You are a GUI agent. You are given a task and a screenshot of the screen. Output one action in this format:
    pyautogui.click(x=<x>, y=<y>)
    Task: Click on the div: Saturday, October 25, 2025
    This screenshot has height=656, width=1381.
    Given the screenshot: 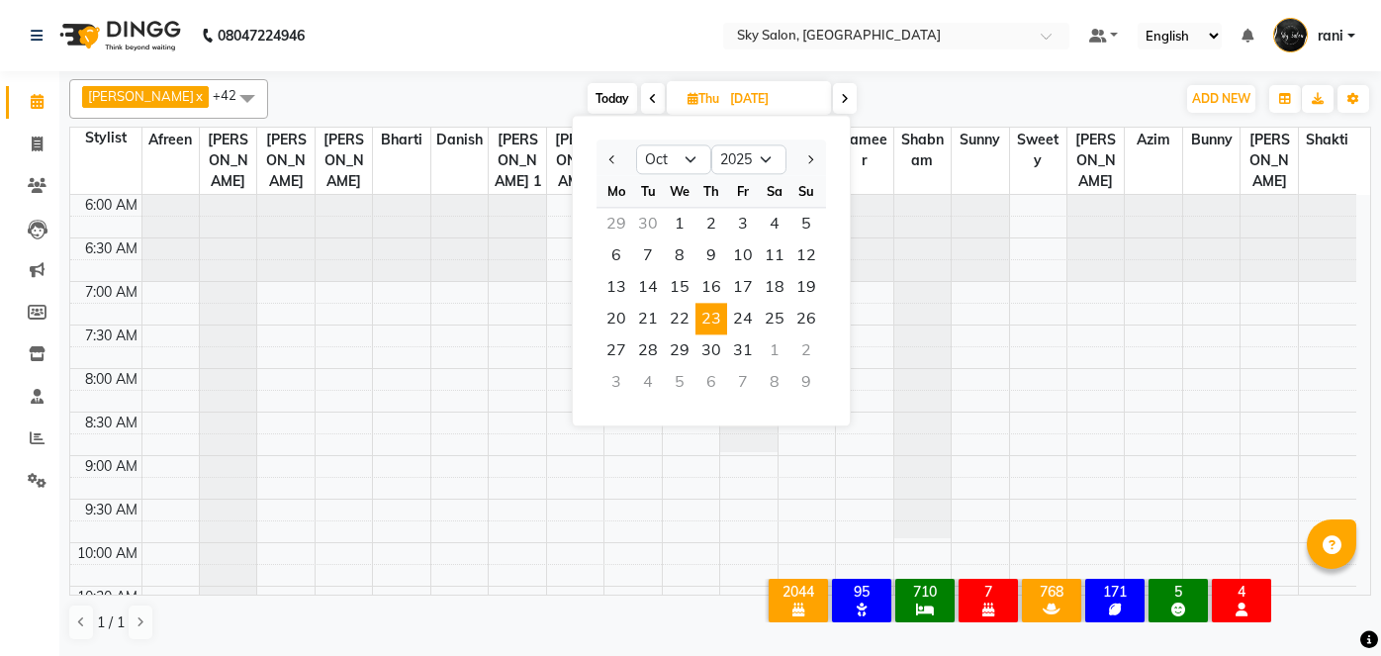 What is the action you would take?
    pyautogui.click(x=774, y=318)
    